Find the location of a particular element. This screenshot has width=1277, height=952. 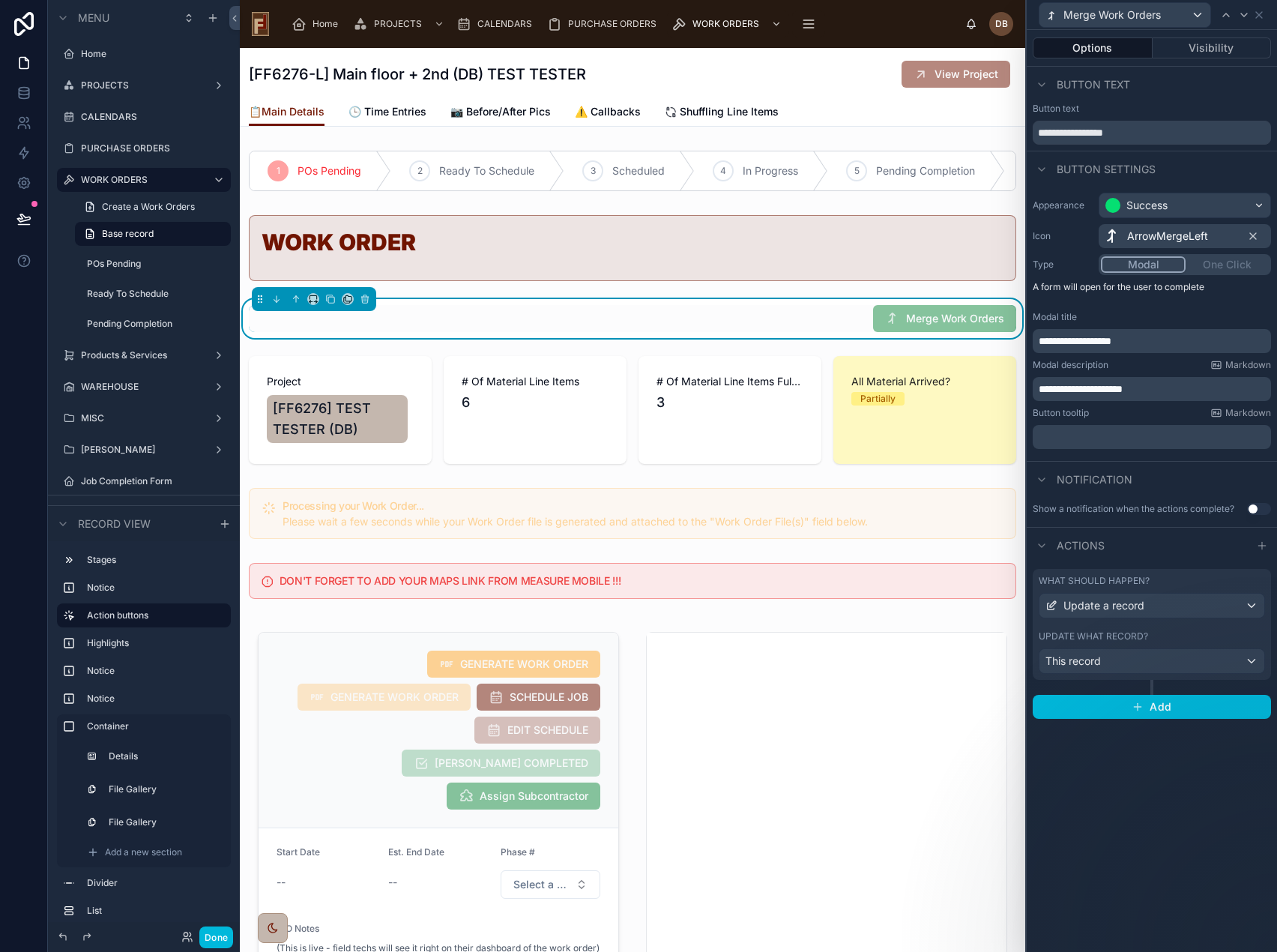

span: Update a record is located at coordinates (1104, 606).